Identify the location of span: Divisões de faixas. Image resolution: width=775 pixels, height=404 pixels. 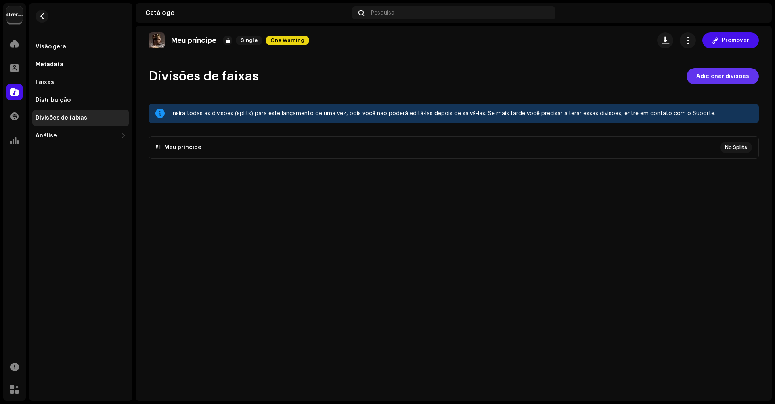
(203, 76).